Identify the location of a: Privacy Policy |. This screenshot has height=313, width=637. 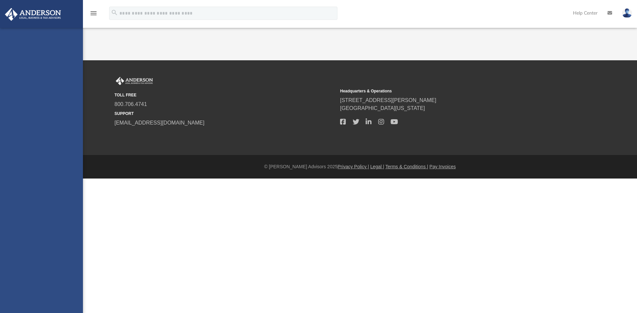
(353, 167).